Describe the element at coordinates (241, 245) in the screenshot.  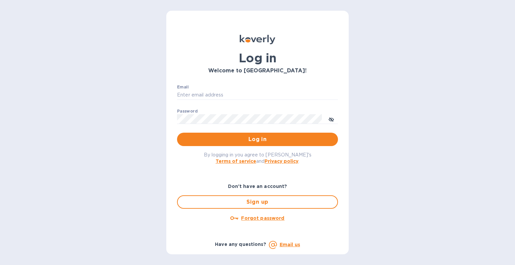
I see `b: Have any questions?` at that location.